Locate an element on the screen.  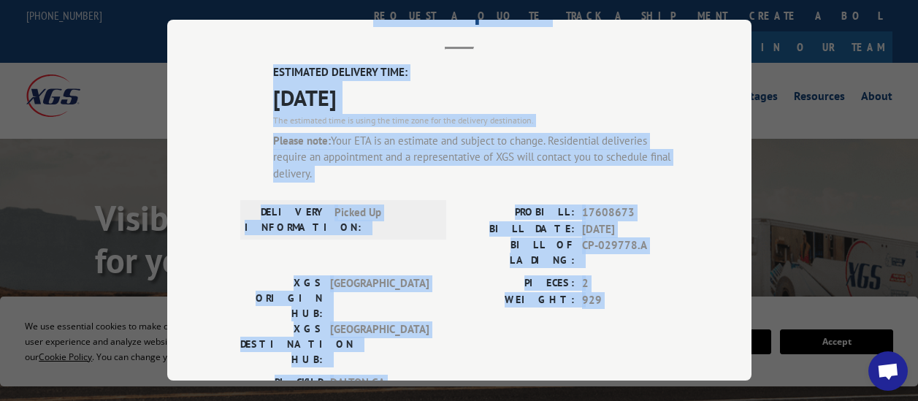
label: BILL DATE: is located at coordinates (517, 229).